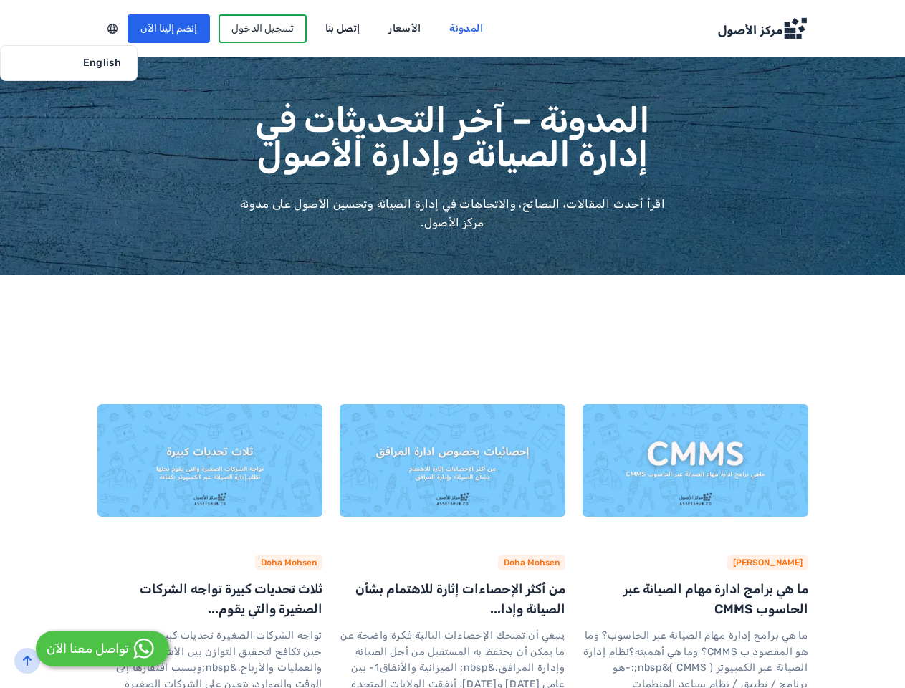  Describe the element at coordinates (466, 29) in the screenshot. I see `a: المدونة` at that location.